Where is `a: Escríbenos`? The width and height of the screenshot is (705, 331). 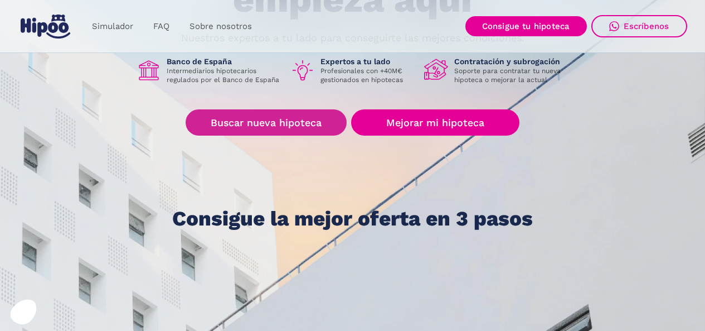
a: Escríbenos is located at coordinates (639, 26).